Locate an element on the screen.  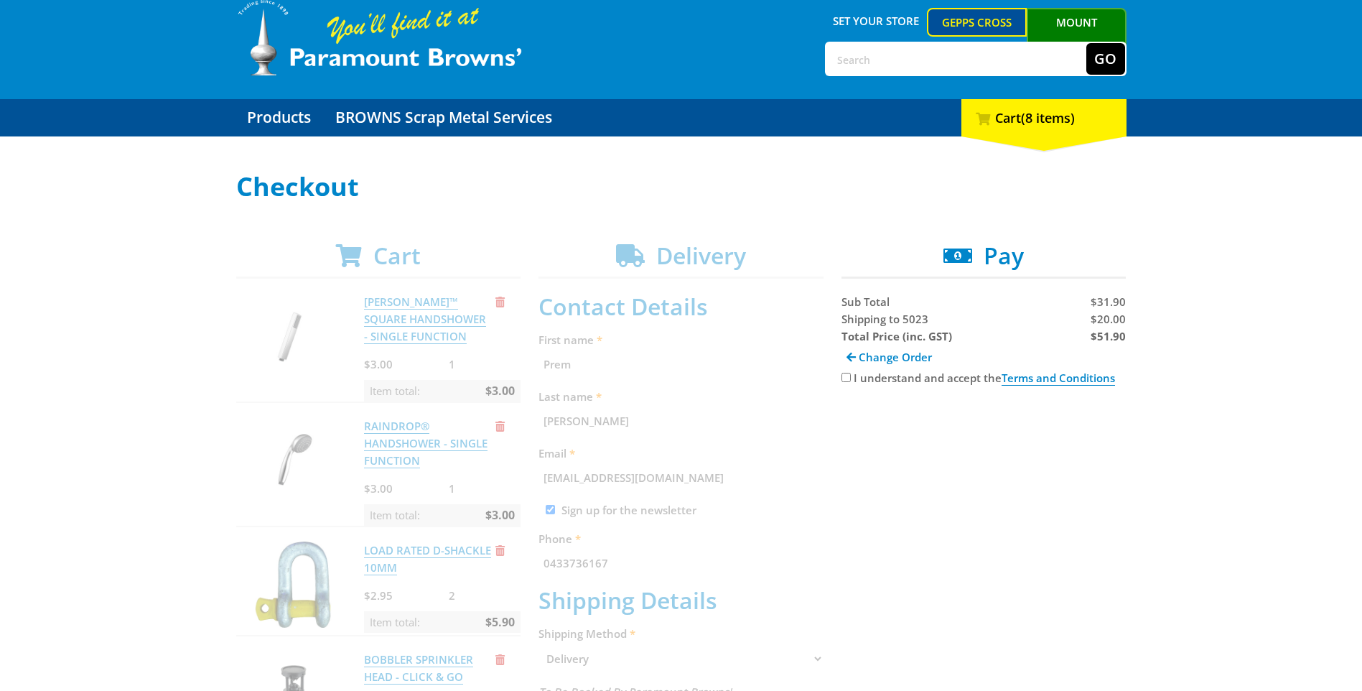
input: Please accept the terms and conditions. is located at coordinates (846, 377).